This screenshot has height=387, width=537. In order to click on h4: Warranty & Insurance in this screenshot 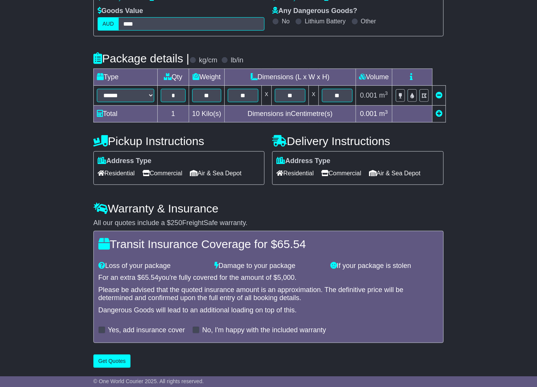, I will do `click(268, 208)`.